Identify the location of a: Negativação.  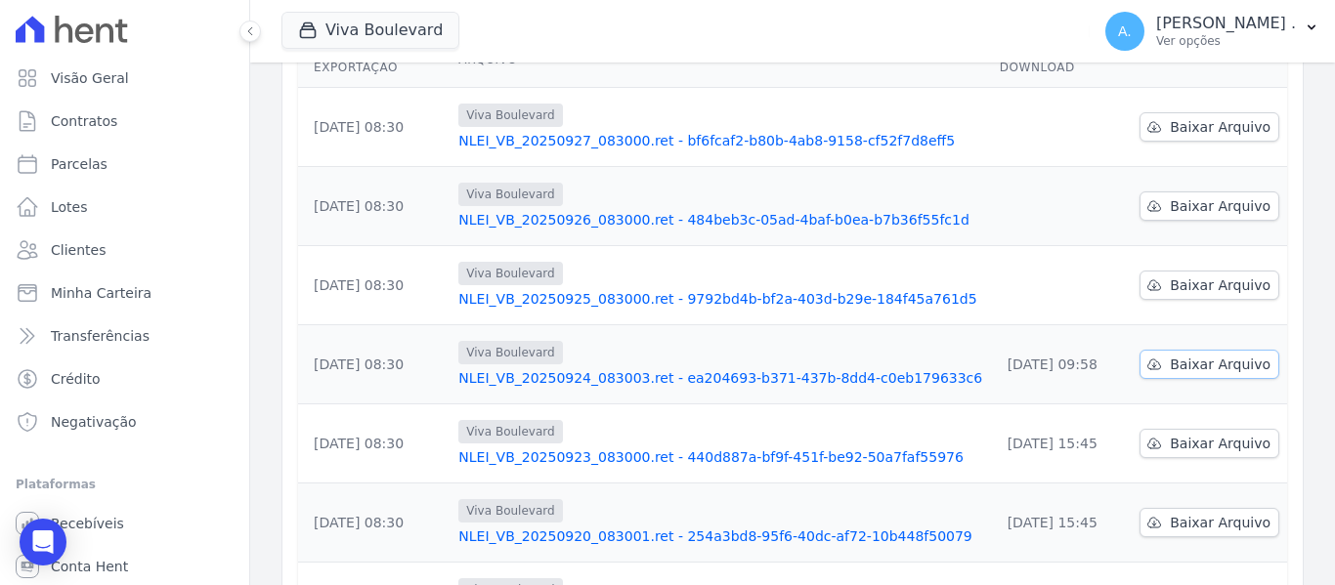
(124, 422).